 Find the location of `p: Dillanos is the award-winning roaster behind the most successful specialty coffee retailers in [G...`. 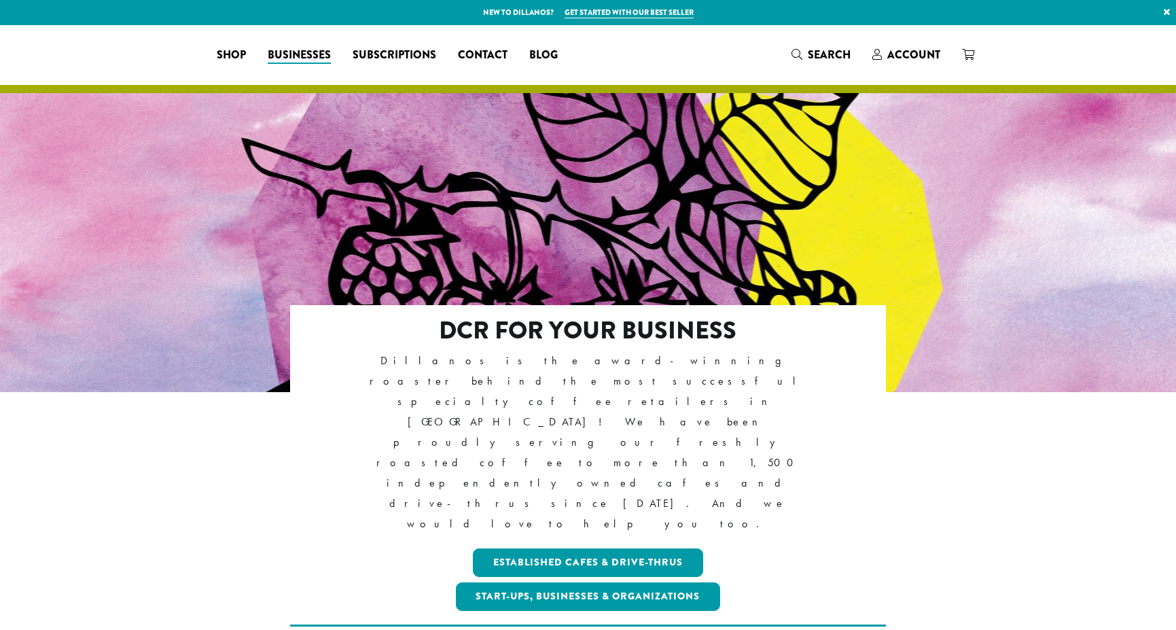

p: Dillanos is the award-winning roaster behind the most successful specialty coffee retailers in [G... is located at coordinates (588, 442).